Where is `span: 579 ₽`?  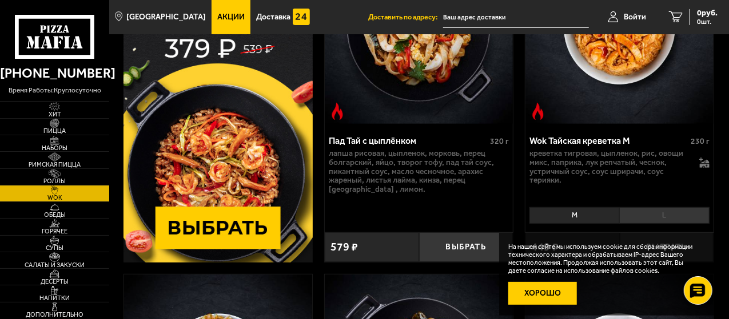
span: 579 ₽ is located at coordinates (344, 247).